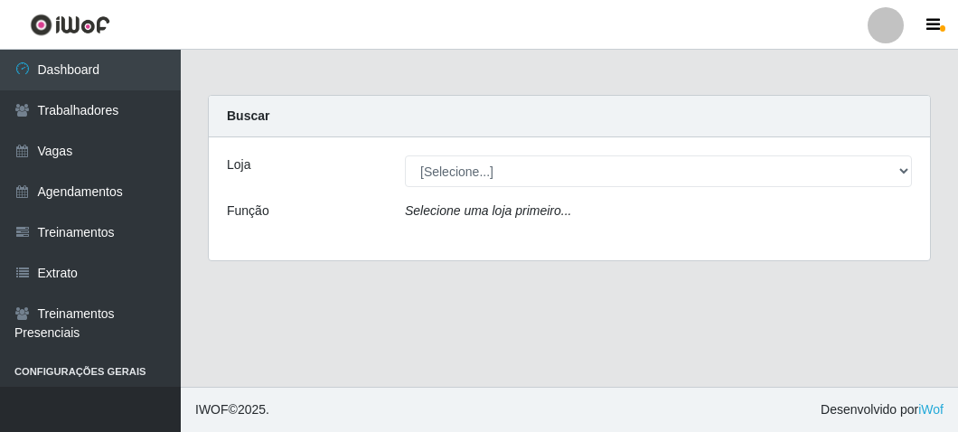 This screenshot has height=432, width=958. What do you see at coordinates (931, 409) in the screenshot?
I see `a: iWof` at bounding box center [931, 409].